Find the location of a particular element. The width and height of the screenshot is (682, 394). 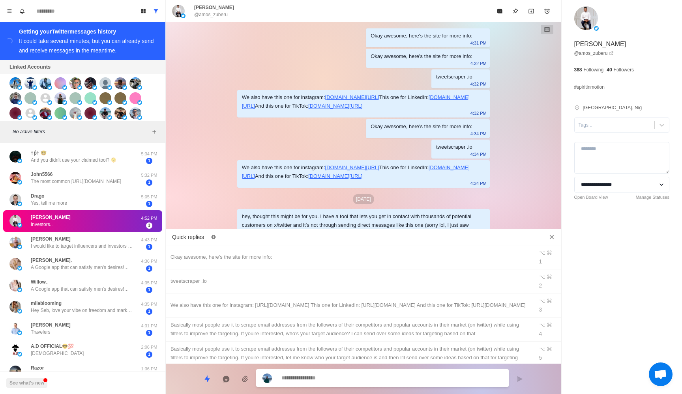

p: John5566 is located at coordinates (41, 174).